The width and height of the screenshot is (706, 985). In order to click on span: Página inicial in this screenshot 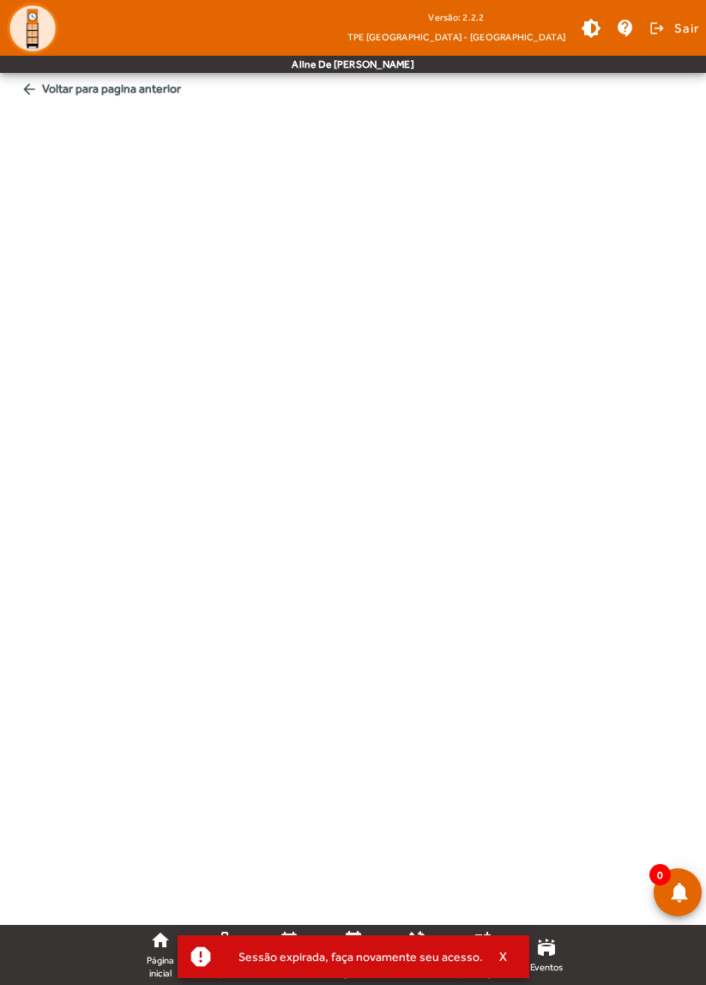, I will do `click(160, 966)`.